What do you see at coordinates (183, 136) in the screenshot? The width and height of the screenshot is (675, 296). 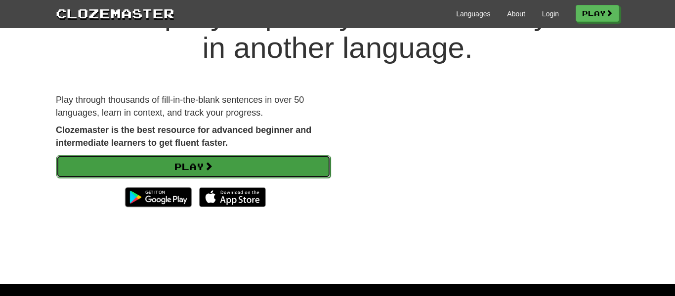 I see `strong: Clozemaster is the best resource for advanced beginner and intermediate learners to get fluent fa...` at bounding box center [183, 136].